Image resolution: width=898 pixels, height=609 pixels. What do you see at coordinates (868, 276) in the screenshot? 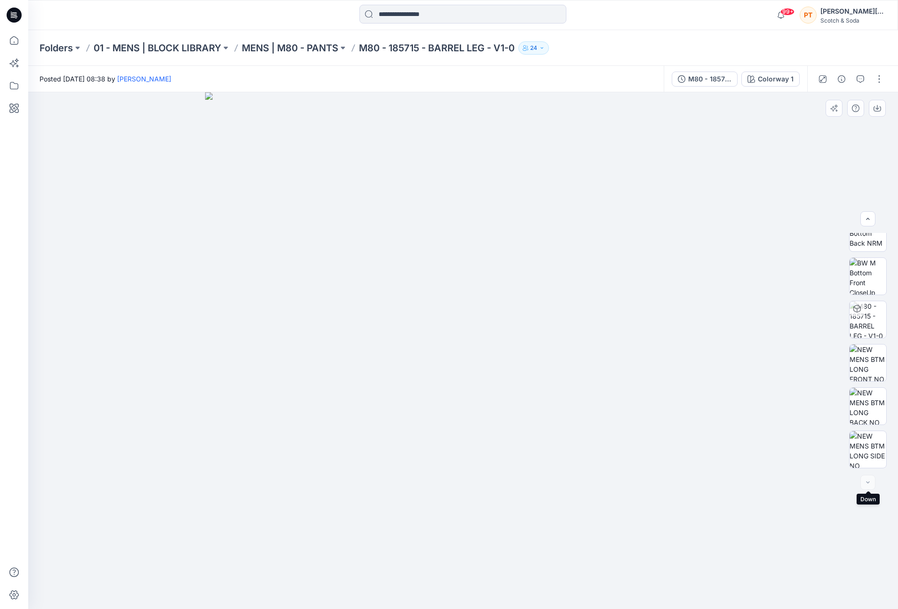
I see `img: BW M Bottom Front CloseUp NRM` at bounding box center [868, 276].